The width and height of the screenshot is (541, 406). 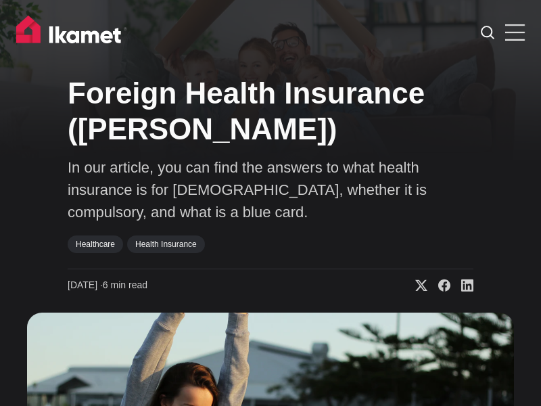 I want to click on a: Healthcare, so click(x=95, y=244).